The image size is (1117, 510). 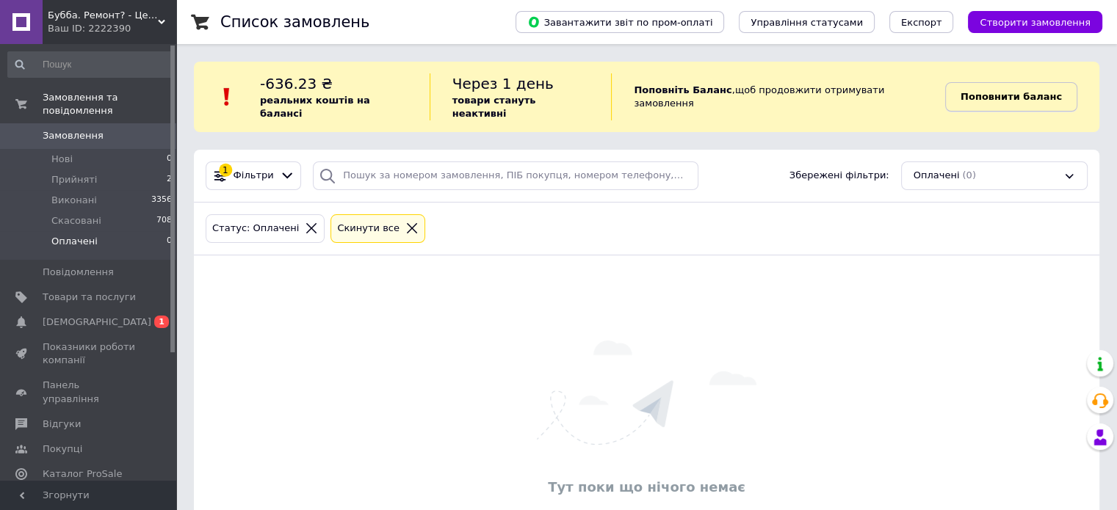 I want to click on span: Замовлення та повідомлення, so click(x=109, y=104).